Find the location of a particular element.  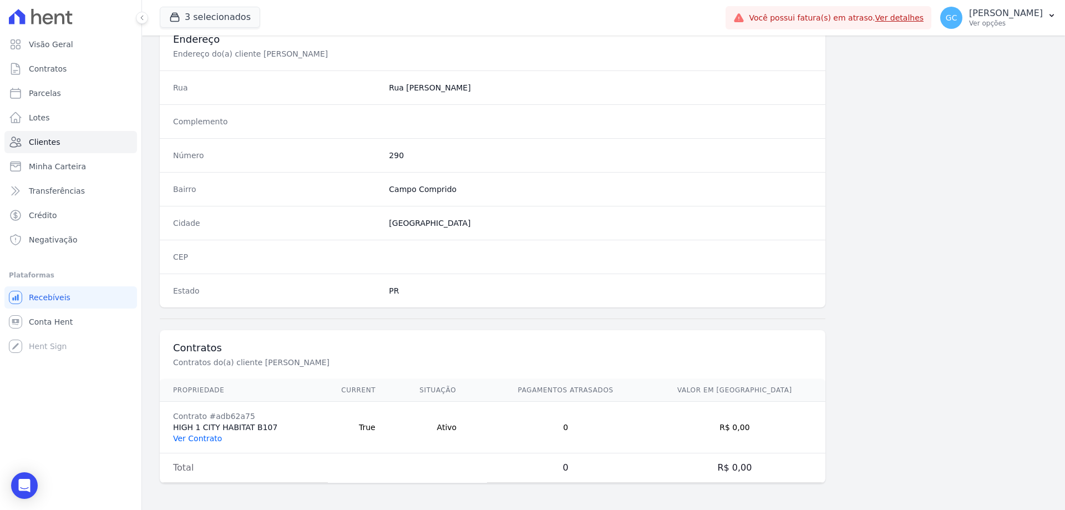

a: Ver detalhes is located at coordinates (900, 18).